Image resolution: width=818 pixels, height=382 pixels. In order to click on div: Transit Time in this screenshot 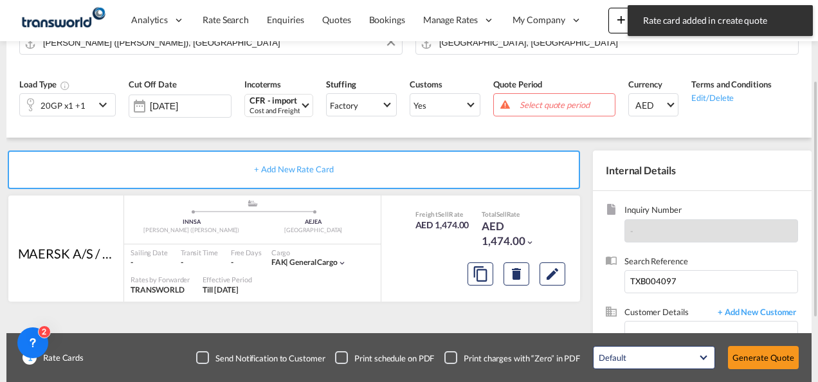, I will do `click(199, 252)`.